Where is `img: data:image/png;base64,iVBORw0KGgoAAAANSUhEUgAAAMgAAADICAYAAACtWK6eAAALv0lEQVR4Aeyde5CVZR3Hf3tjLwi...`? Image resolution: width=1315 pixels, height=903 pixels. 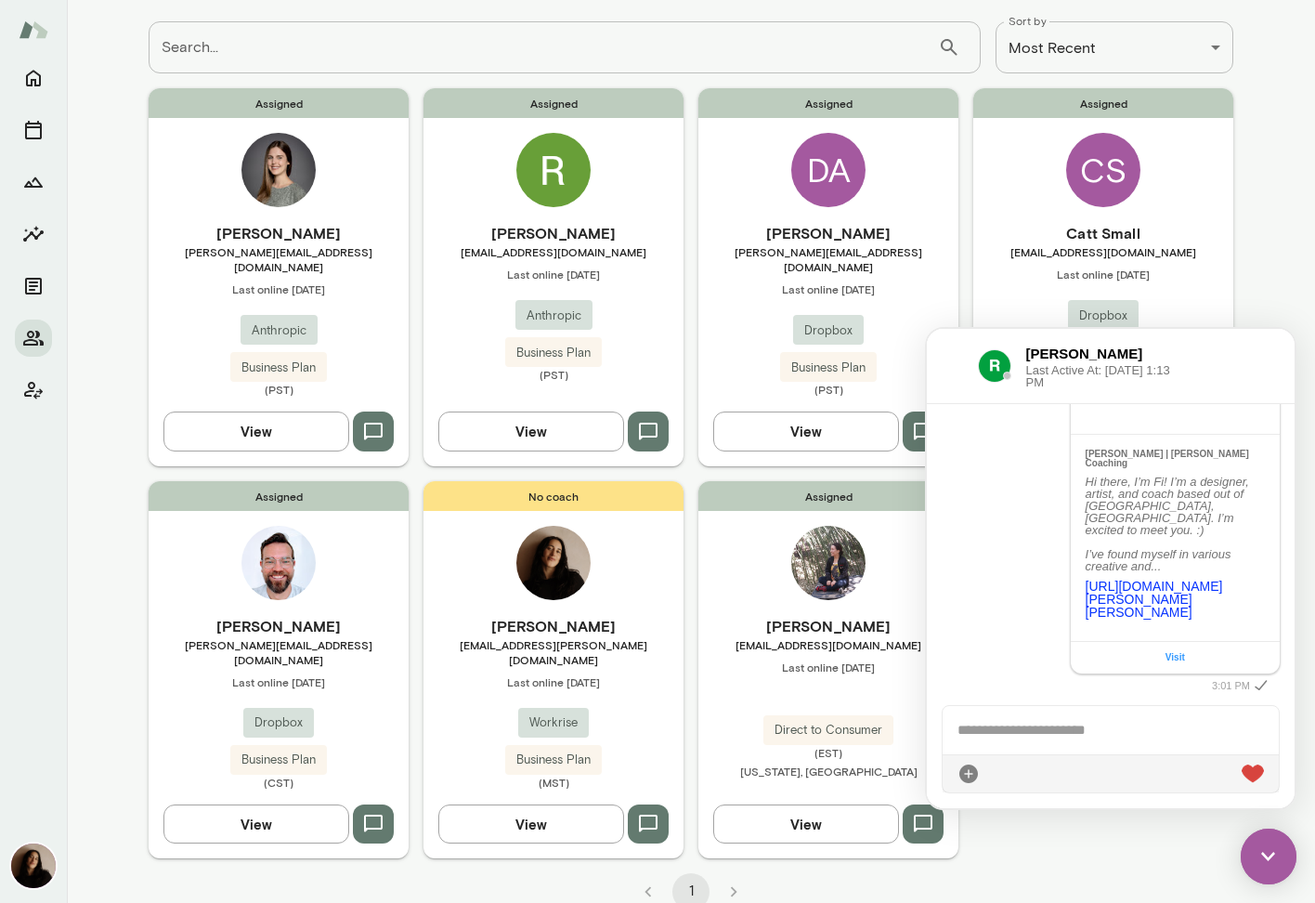
img: data:image/png;base64,iVBORw0KGgoAAAANSUhEUgAAAMgAAADICAYAAACtWK6eAAALv0lEQVR4Aeyde5CVZR3Hf3tjLwi... is located at coordinates (68, 37).